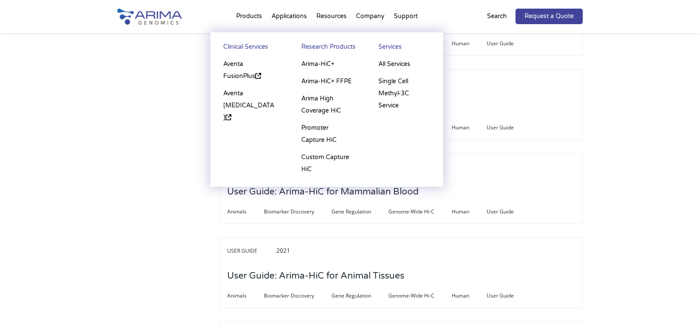 The image size is (700, 326). What do you see at coordinates (316, 276) in the screenshot?
I see `h3: User Guide: Arima-HiC for Animal Tissues` at bounding box center [316, 276].